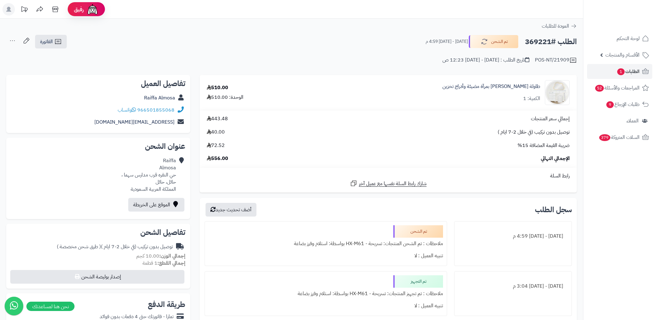 This screenshot has height=320, width=656. Describe the element at coordinates (620, 104) in the screenshot. I see `a: طلبات الإرجاع9` at that location.